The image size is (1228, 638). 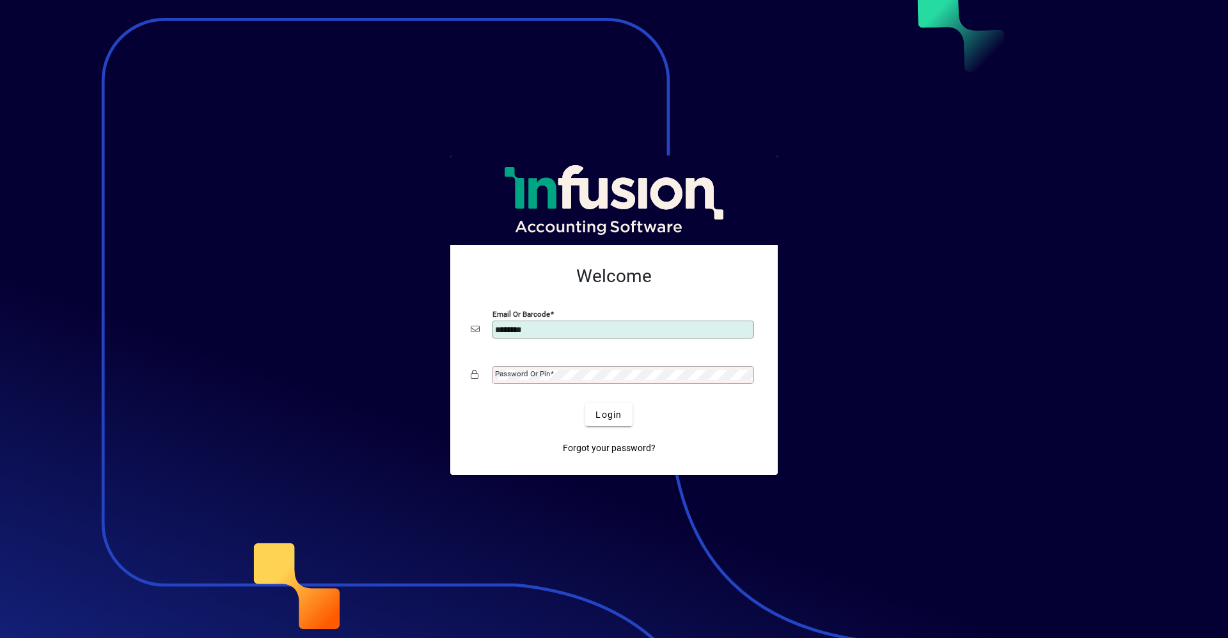 What do you see at coordinates (614, 276) in the screenshot?
I see `h2: Welcome` at bounding box center [614, 276].